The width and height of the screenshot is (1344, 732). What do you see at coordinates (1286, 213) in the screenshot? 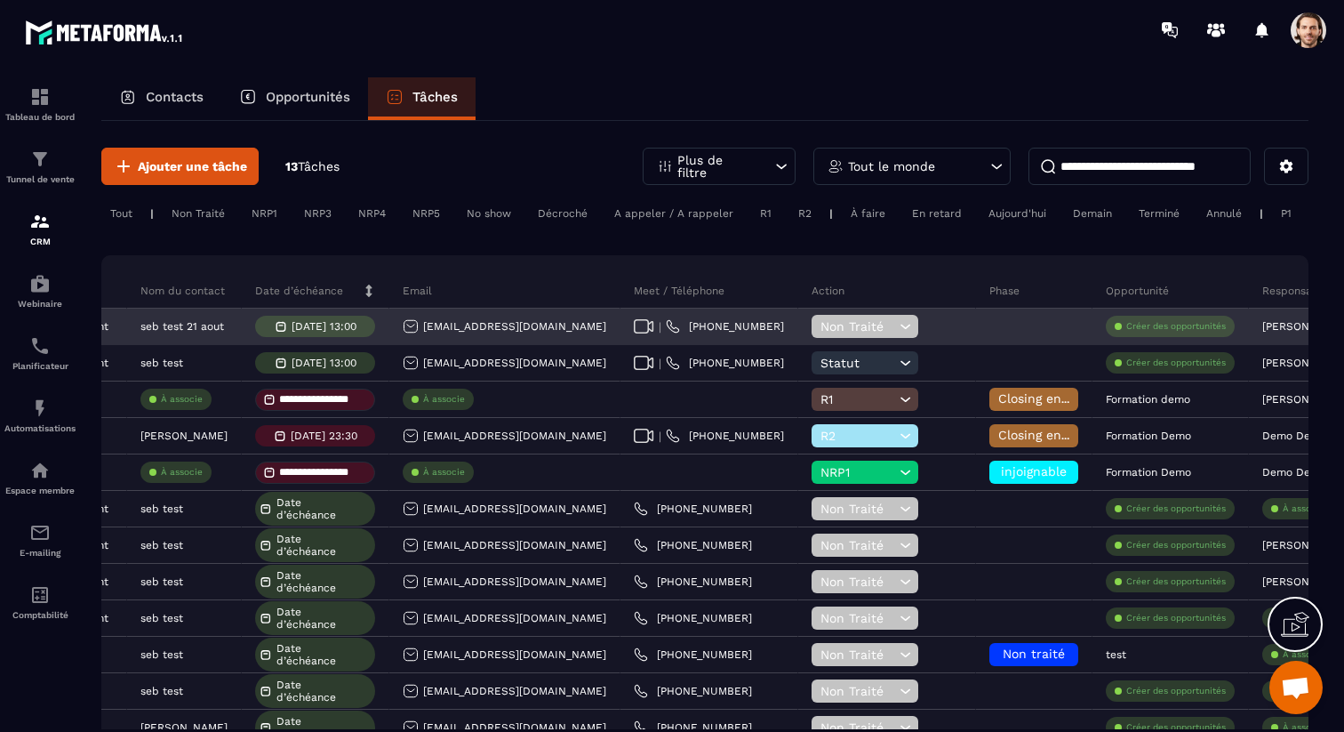
I see `div: P1` at bounding box center [1286, 213].